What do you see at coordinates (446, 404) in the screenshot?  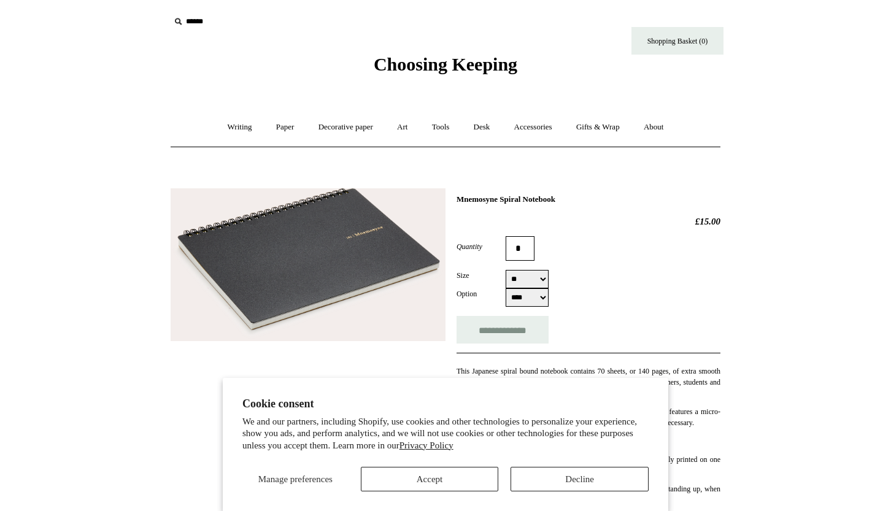 I see `h2: Cookie consent` at bounding box center [446, 404].